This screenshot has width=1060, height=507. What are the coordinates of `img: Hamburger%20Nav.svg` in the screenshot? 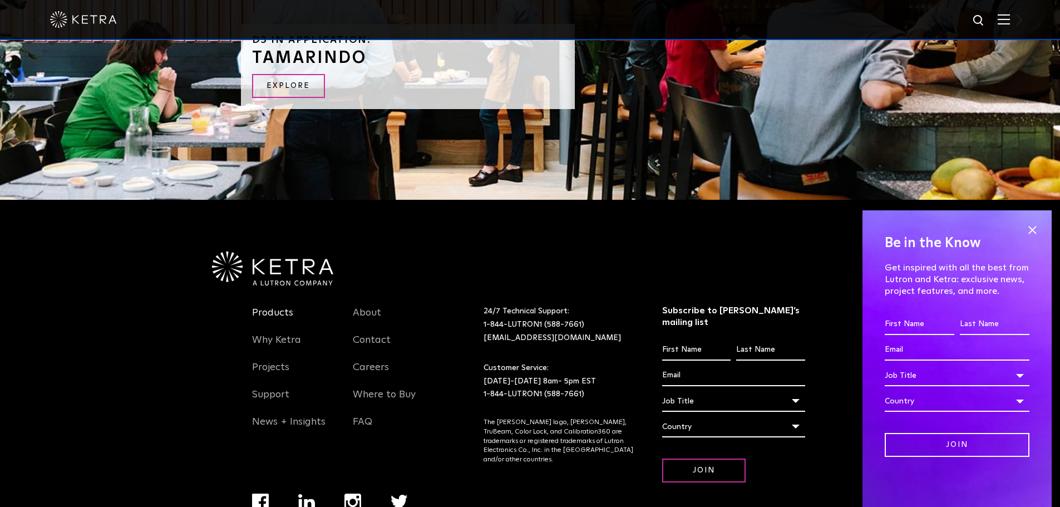 It's located at (1004, 19).